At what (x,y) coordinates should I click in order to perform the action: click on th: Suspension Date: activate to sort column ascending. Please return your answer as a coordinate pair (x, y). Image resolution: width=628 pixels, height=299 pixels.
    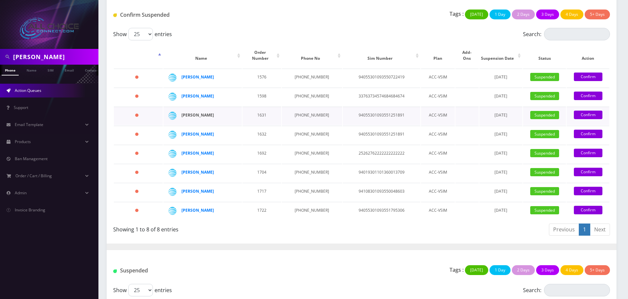
    Looking at the image, I should click on (501, 55).